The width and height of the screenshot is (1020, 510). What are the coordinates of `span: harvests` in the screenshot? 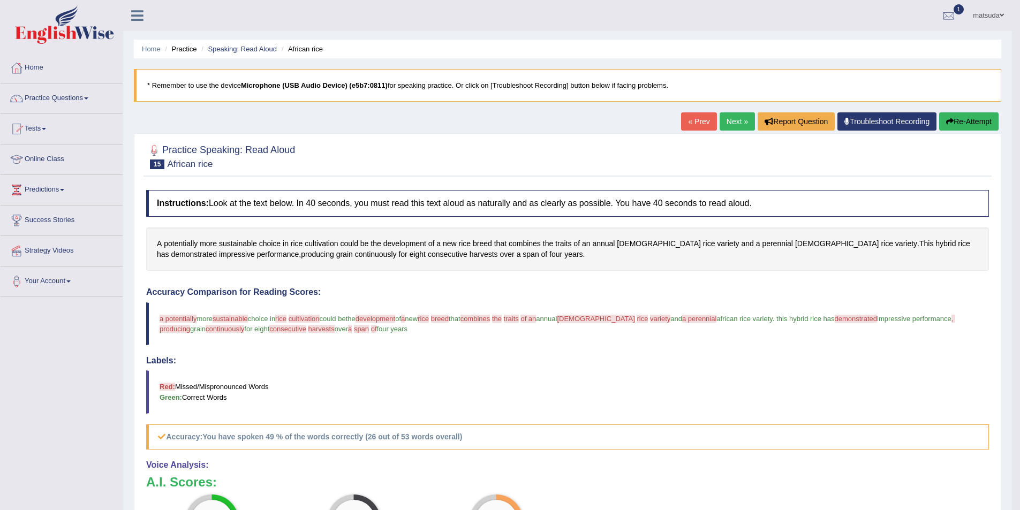 It's located at (321, 329).